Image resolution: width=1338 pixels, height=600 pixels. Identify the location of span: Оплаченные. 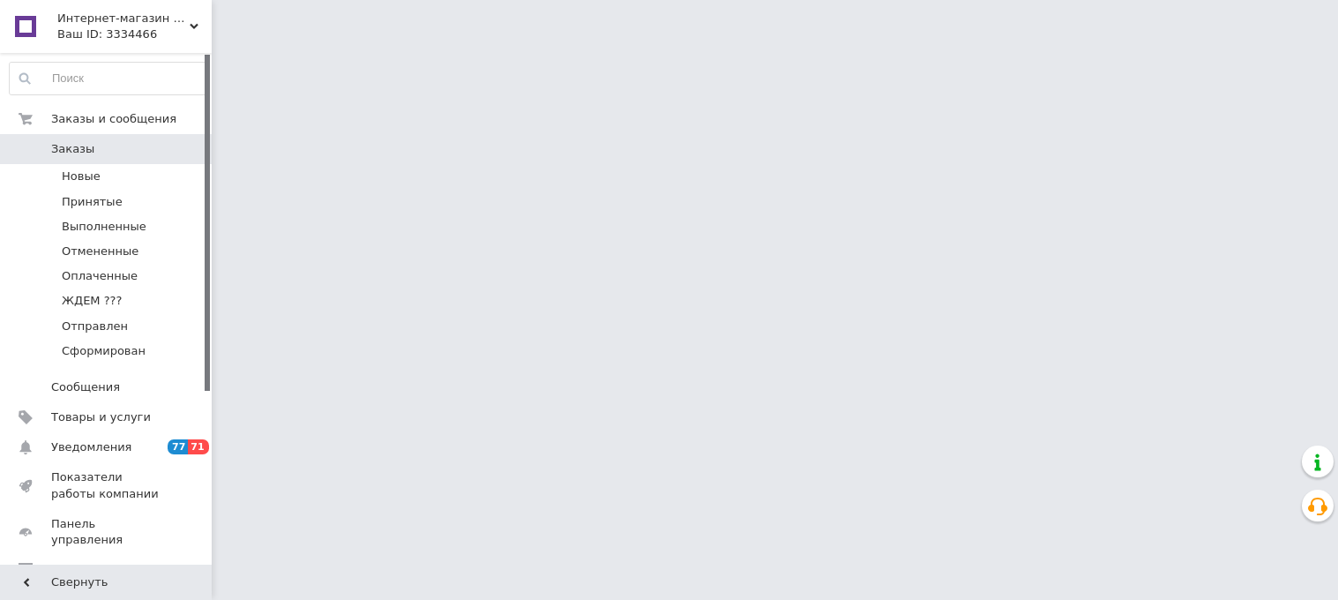
(100, 276).